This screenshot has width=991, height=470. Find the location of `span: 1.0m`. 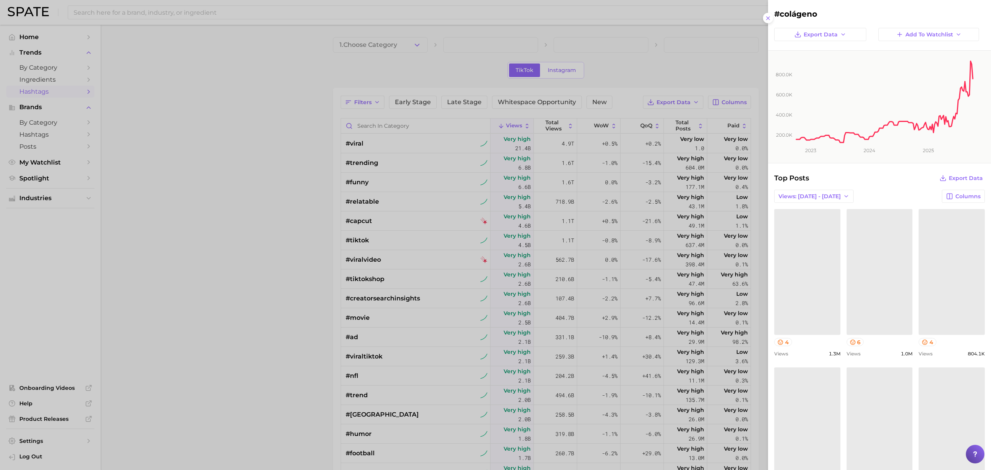

span: 1.0m is located at coordinates (906, 353).